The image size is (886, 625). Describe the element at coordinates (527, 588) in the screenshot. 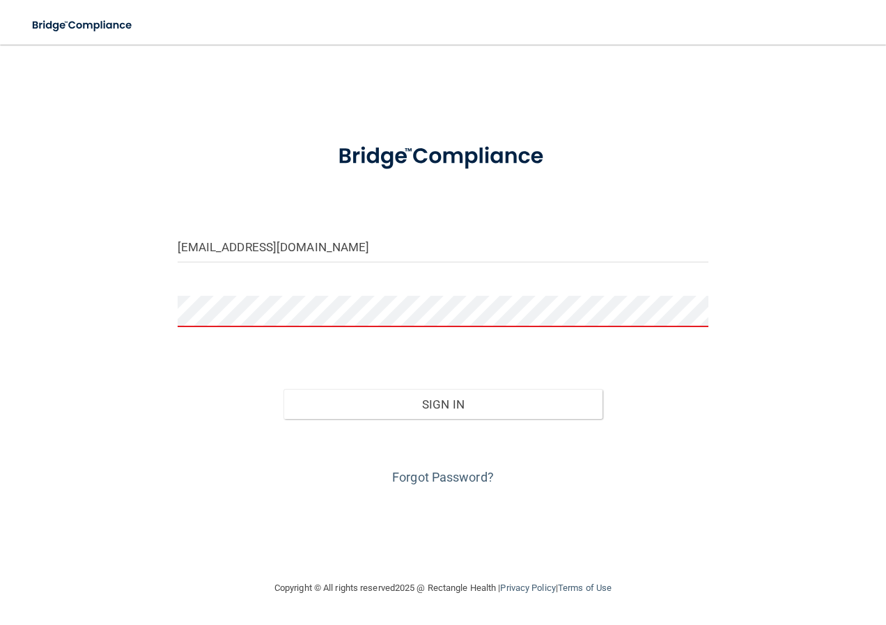

I see `a: Privacy Policy` at that location.